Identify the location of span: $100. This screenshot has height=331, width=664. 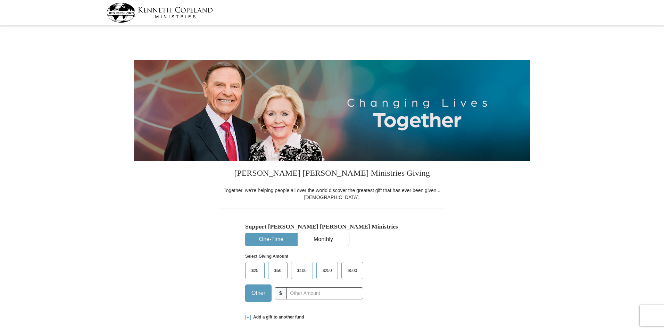
(302, 270).